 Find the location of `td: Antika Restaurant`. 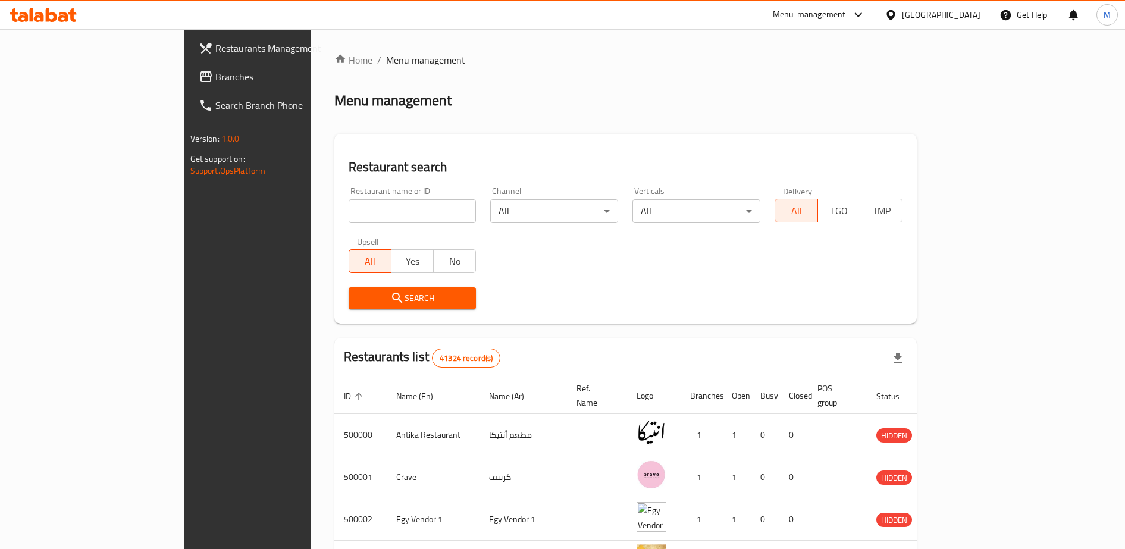

td: Antika Restaurant is located at coordinates (433, 435).